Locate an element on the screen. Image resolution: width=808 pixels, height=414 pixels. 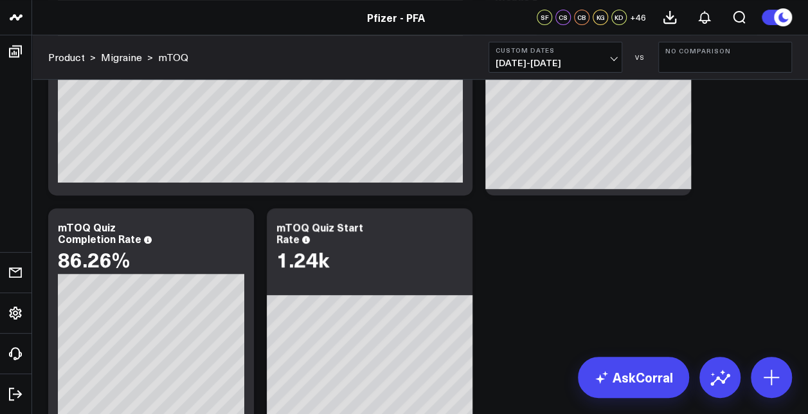
div: mTOQ Quiz Start Rate is located at coordinates (319, 233).